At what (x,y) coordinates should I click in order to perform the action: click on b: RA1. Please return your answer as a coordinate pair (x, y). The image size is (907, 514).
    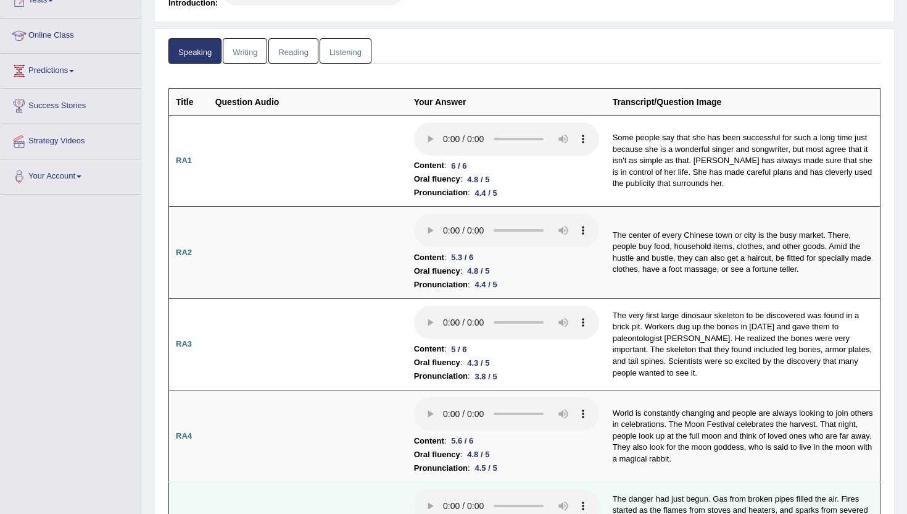
    Looking at the image, I should click on (184, 160).